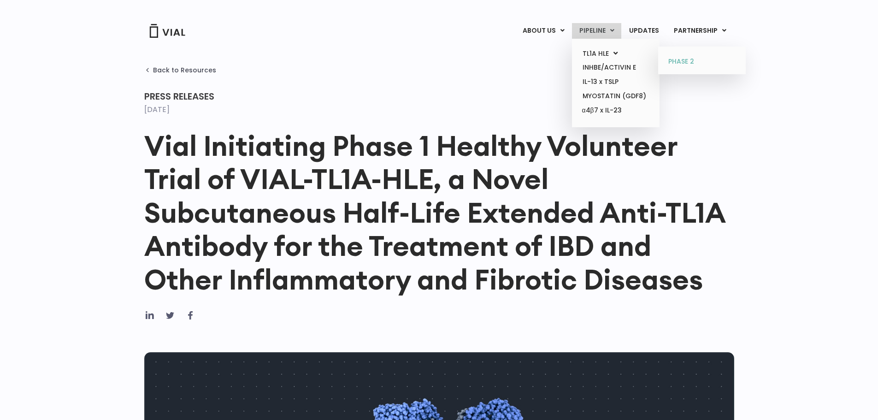  I want to click on a: TL1A HLEMenu Toggle, so click(615, 53).